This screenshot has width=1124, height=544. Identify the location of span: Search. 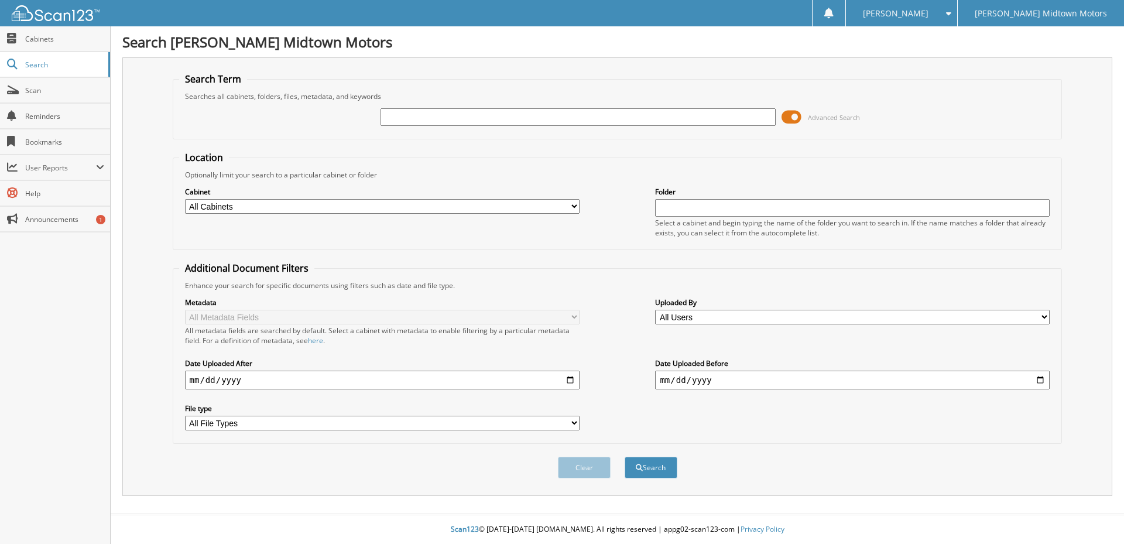
(64, 64).